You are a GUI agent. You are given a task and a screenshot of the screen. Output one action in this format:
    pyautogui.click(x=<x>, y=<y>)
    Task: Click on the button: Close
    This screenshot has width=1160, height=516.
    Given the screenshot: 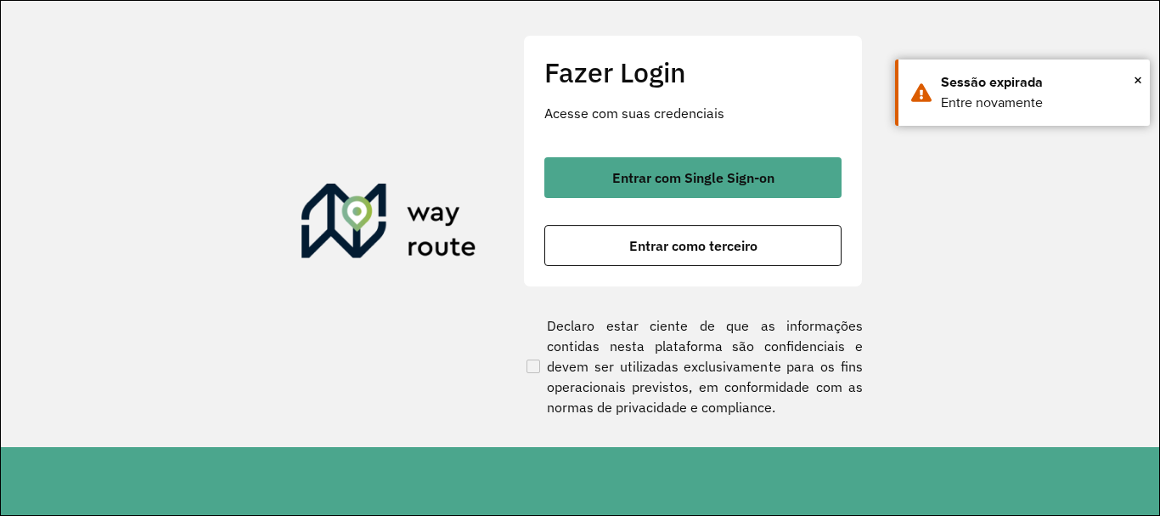 What is the action you would take?
    pyautogui.click(x=1138, y=80)
    